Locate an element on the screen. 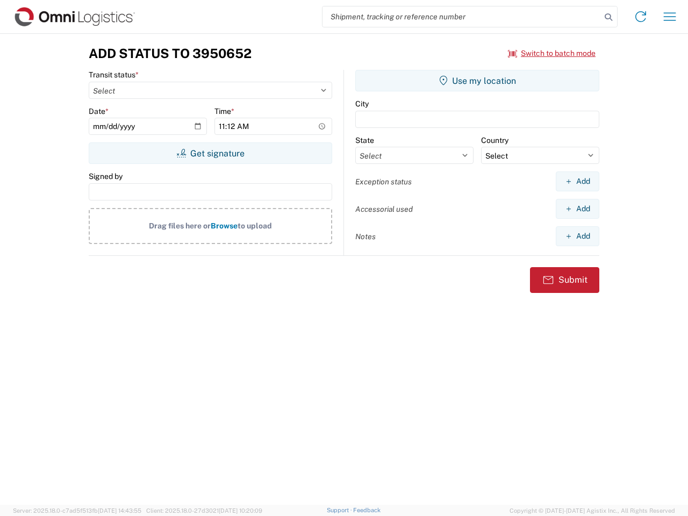 This screenshot has height=516, width=688. span: Drag files here or is located at coordinates (180, 226).